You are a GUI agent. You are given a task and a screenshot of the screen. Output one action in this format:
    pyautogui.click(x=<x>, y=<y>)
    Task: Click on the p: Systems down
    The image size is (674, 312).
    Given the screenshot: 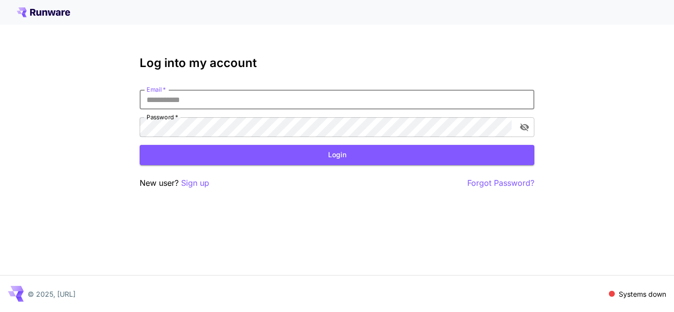 What is the action you would take?
    pyautogui.click(x=642, y=294)
    